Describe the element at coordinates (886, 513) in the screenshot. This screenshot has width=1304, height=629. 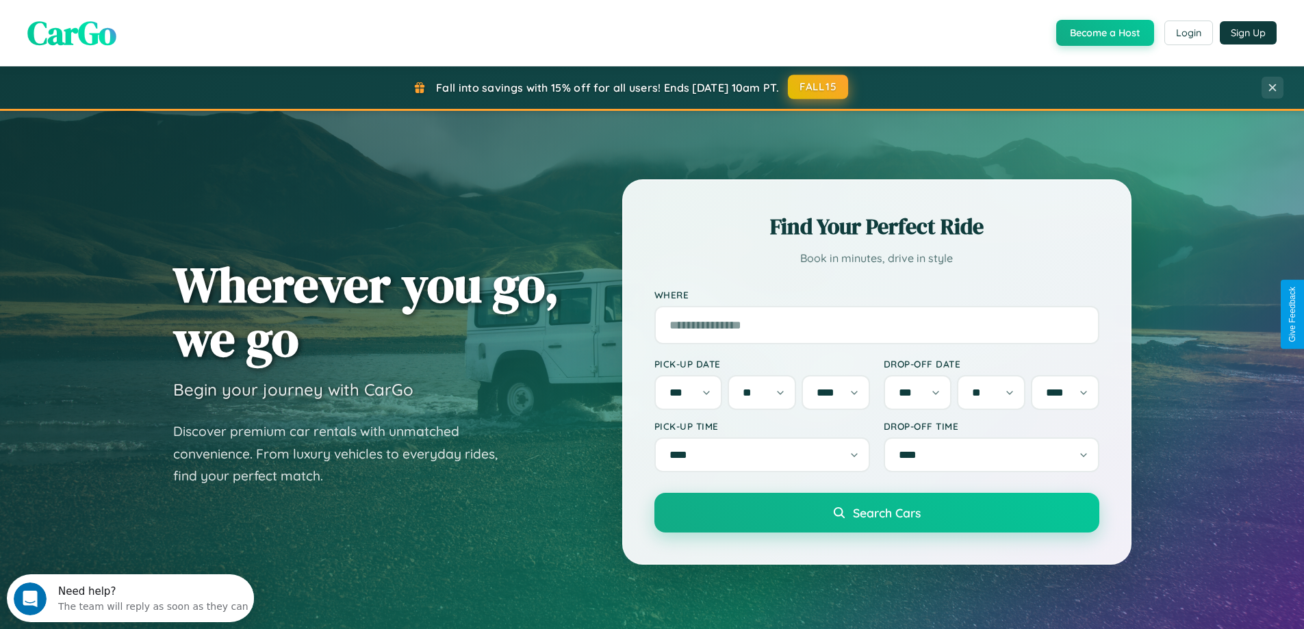
I see `span: Search Cars` at that location.